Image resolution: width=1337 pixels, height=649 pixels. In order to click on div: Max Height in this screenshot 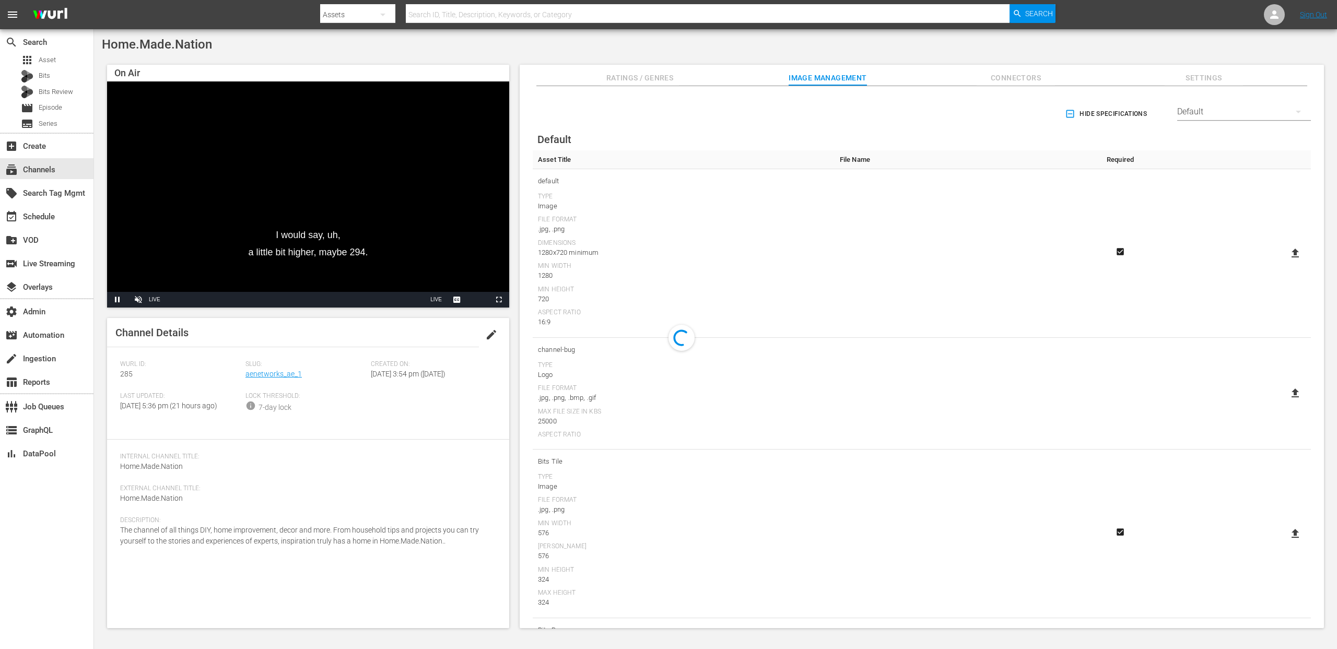, I will do `click(684, 593)`.